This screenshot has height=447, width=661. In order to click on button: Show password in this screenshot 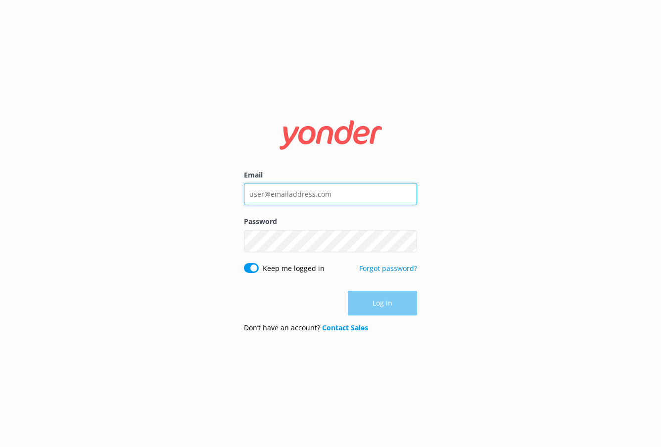, I will do `click(407, 241)`.